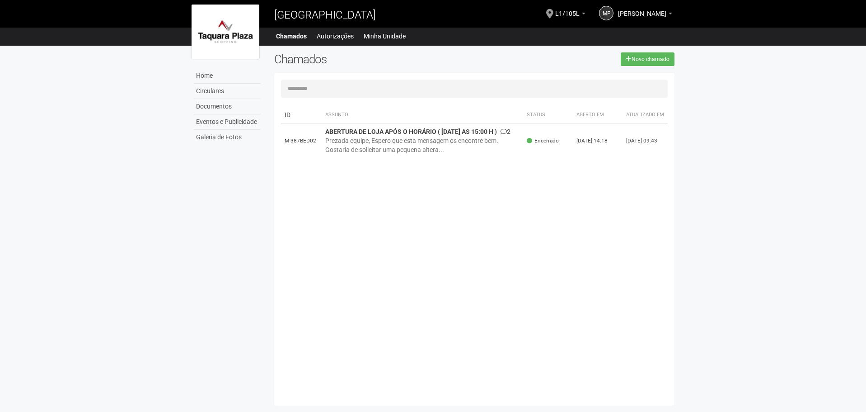 Image resolution: width=866 pixels, height=412 pixels. Describe the element at coordinates (422, 145) in the screenshot. I see `div: Prezada equipe, Espero que esta mensagem os encontre bem. Gostaria de solicitar uma pequena alter...` at that location.